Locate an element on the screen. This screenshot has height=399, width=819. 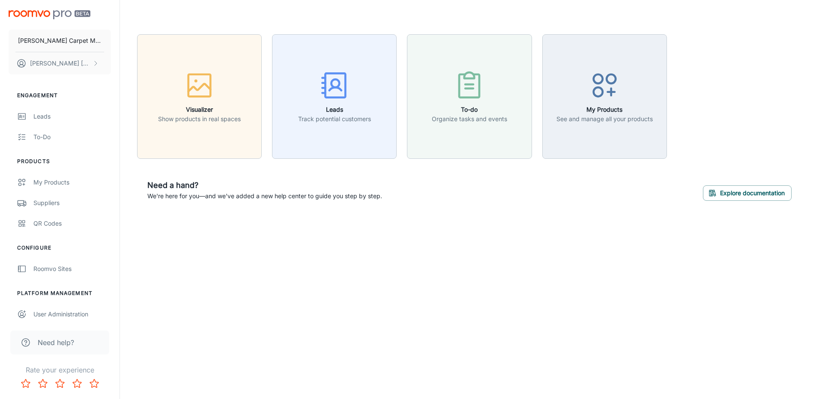
p: Track potential customers is located at coordinates (335, 119).